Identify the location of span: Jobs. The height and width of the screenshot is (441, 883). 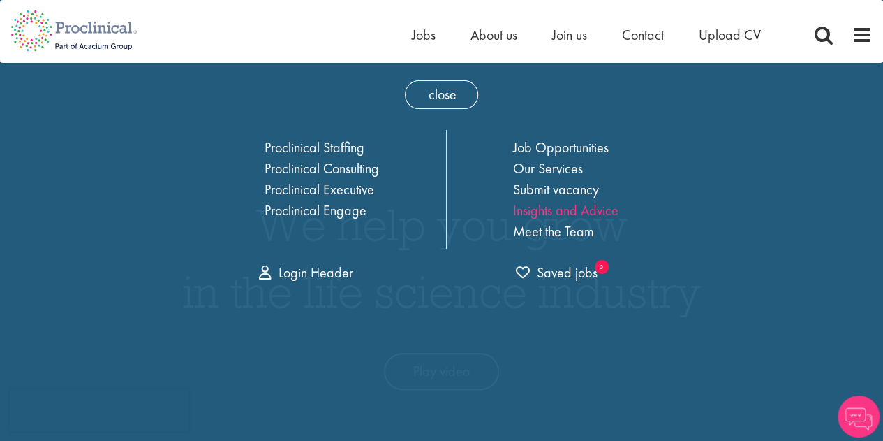
(424, 35).